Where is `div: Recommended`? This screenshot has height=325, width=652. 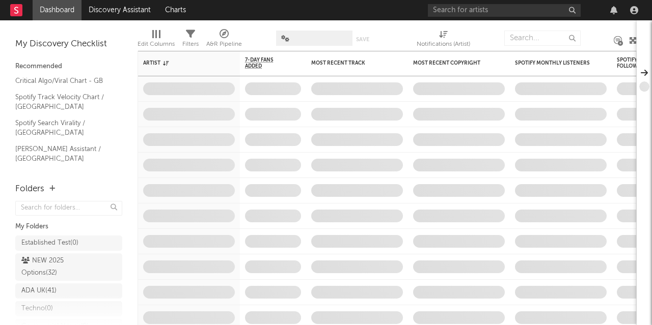
div: Recommended is located at coordinates (69, 67).